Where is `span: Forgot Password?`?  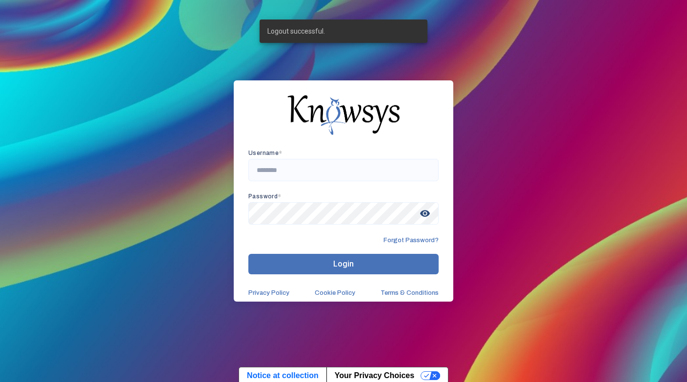
span: Forgot Password? is located at coordinates (411, 240).